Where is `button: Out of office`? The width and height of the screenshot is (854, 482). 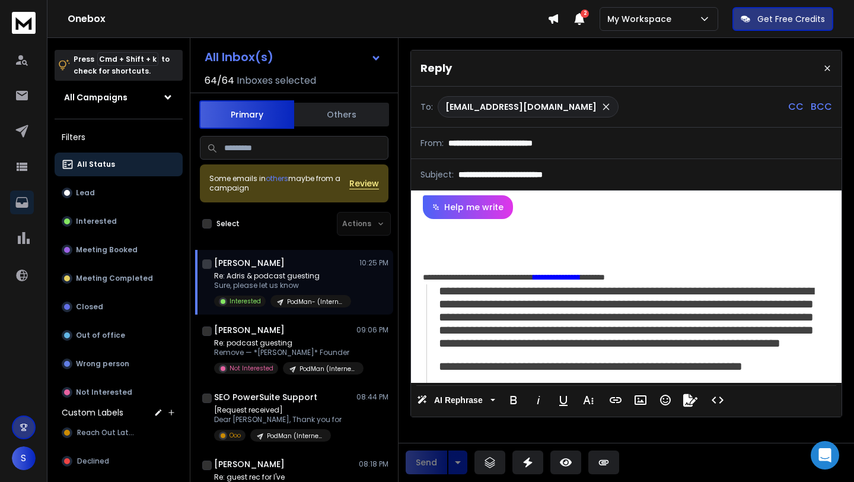
button: Out of office is located at coordinates (119, 335).